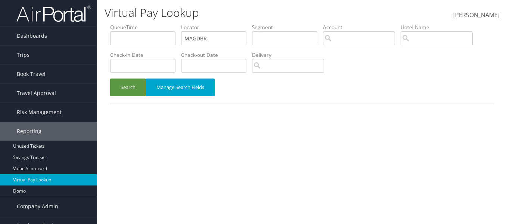 The height and width of the screenshot is (224, 507). What do you see at coordinates (23, 55) in the screenshot?
I see `span: Trips` at bounding box center [23, 55].